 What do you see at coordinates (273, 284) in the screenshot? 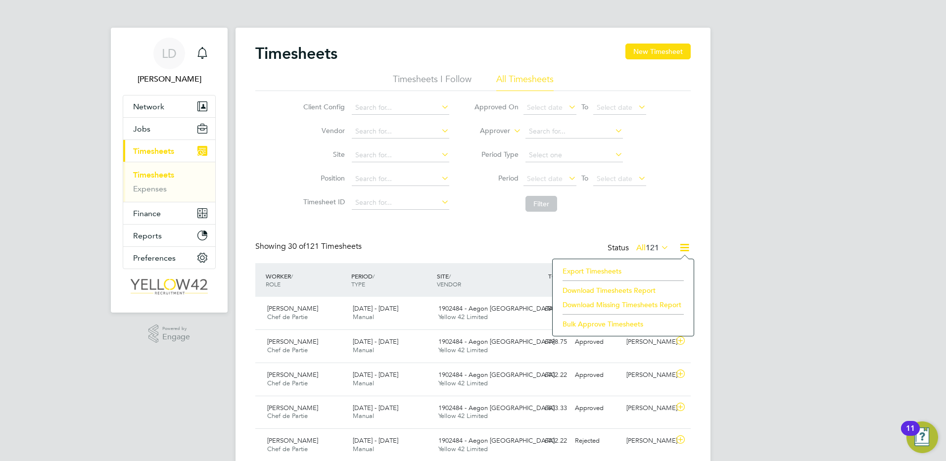
I see `span: ROLE` at bounding box center [273, 284].